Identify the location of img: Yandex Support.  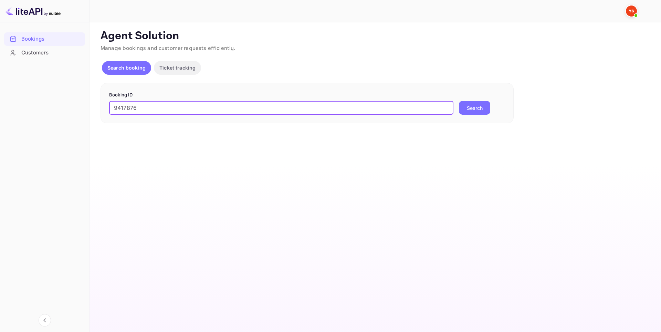
(631, 11).